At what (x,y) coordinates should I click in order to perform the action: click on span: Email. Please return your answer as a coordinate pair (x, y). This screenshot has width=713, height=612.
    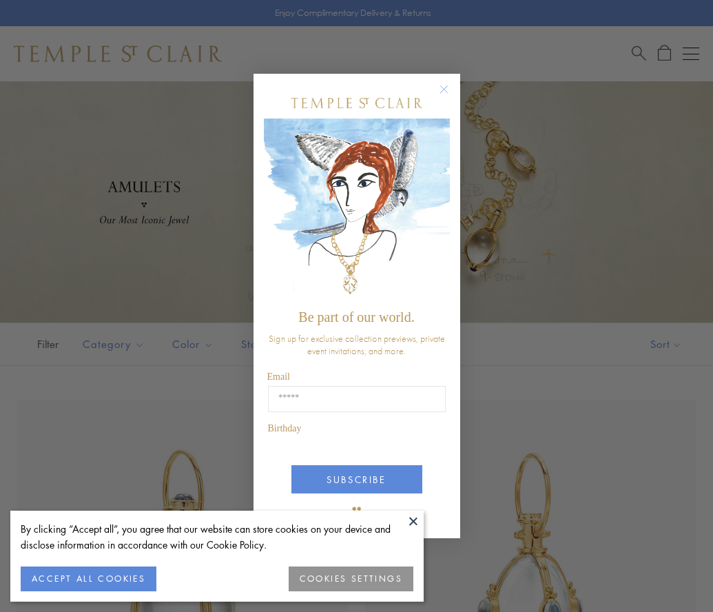
    Looking at the image, I should click on (278, 376).